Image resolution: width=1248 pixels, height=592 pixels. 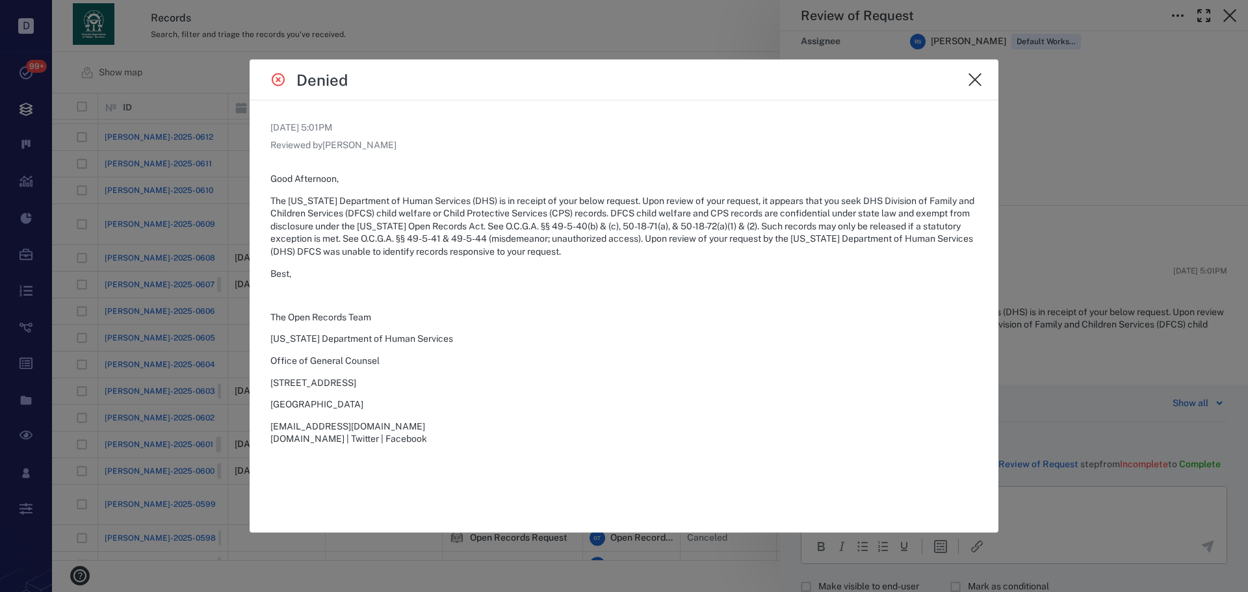 I want to click on button: close, so click(x=975, y=79).